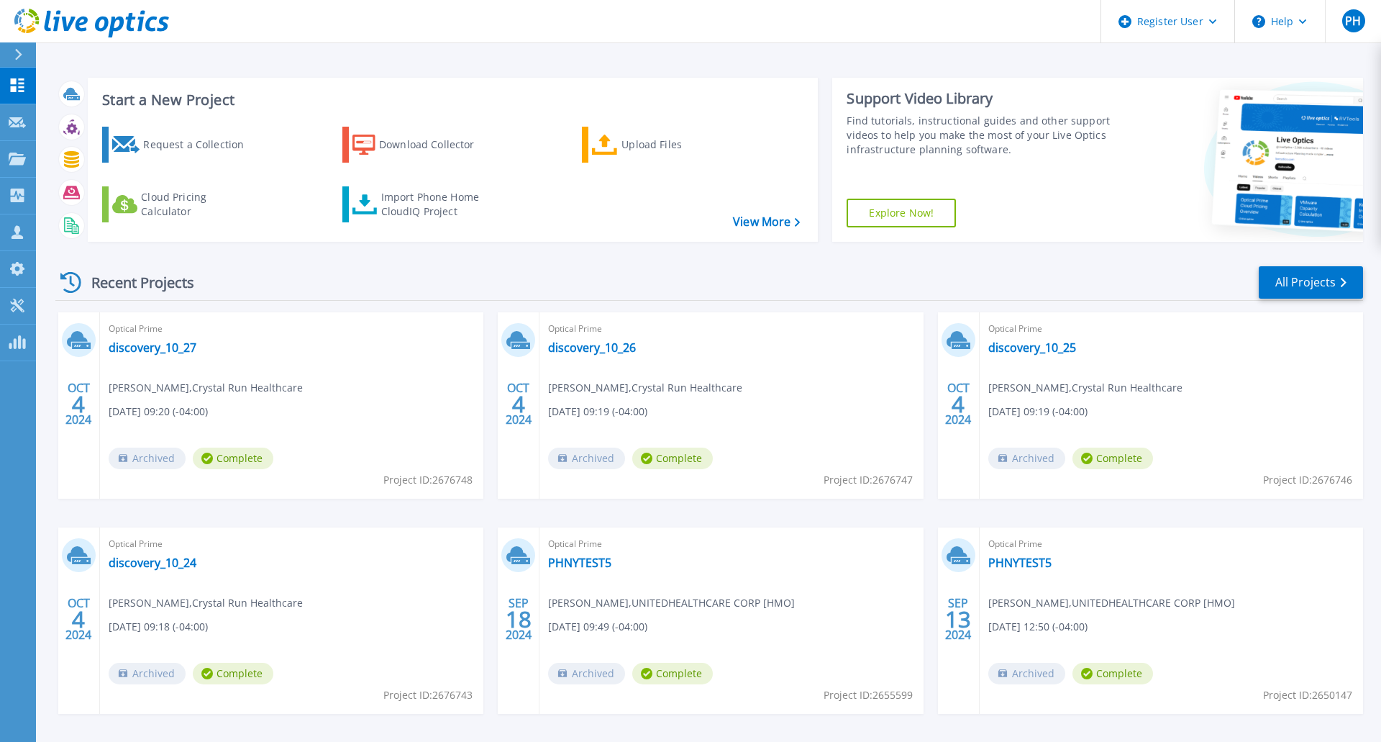 This screenshot has width=1381, height=742. I want to click on span: Project ID: 2676748, so click(428, 480).